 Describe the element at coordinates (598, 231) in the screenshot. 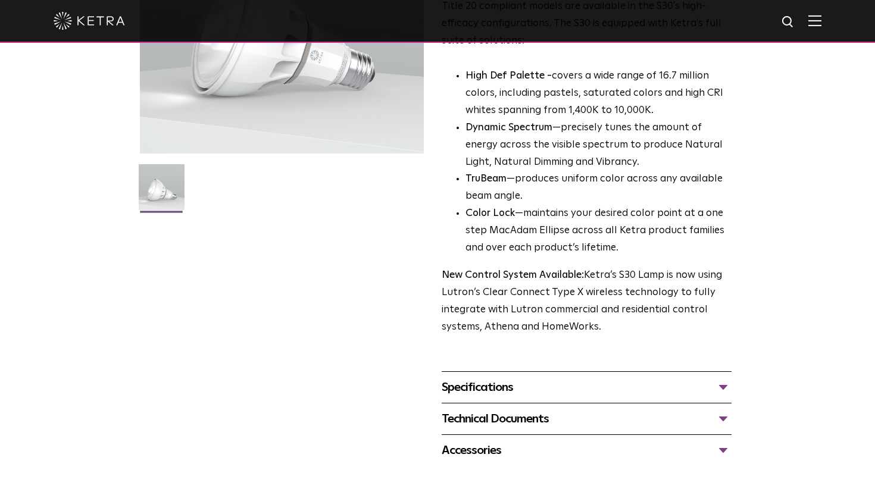

I see `li: —maintains your desired color point at a one step MacAdam Ellipse across all Ketra product famili...` at that location.